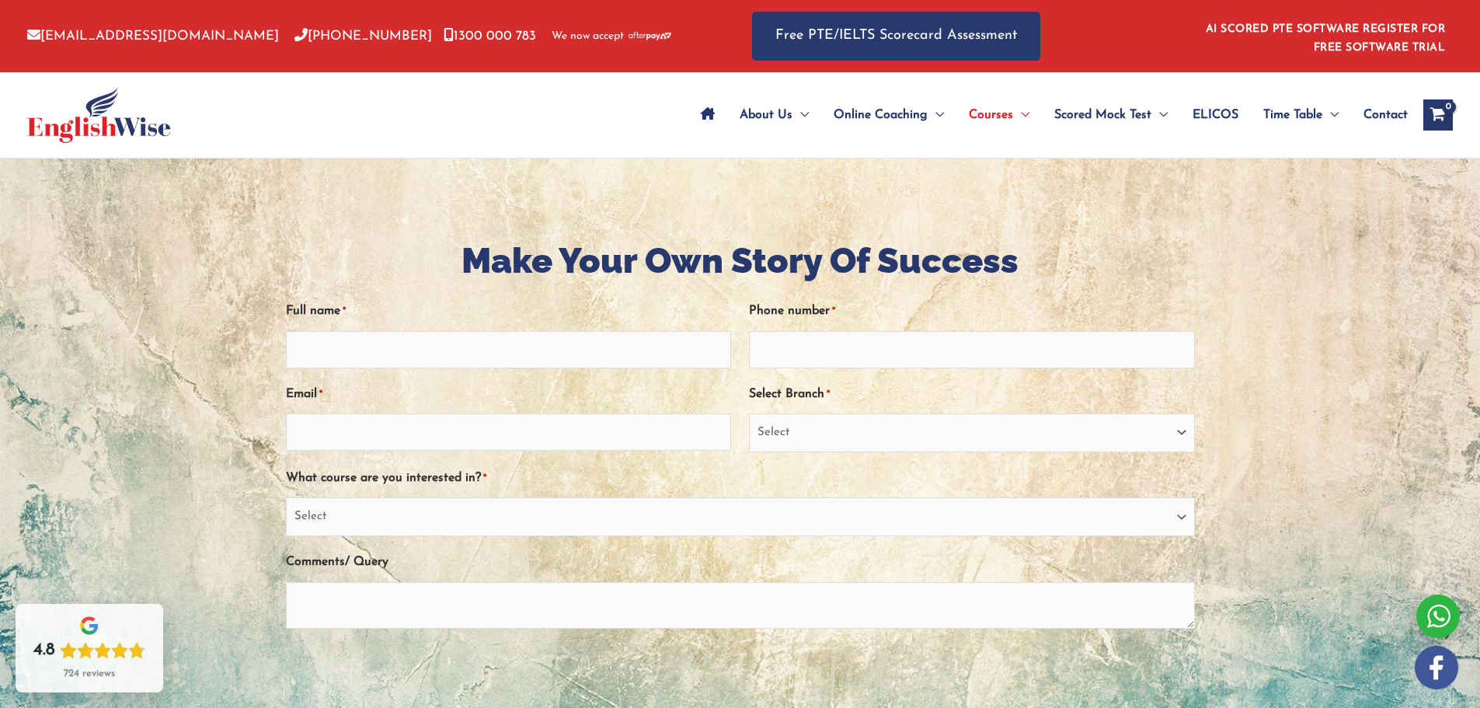  Describe the element at coordinates (880, 115) in the screenshot. I see `span: Online Coaching` at that location.